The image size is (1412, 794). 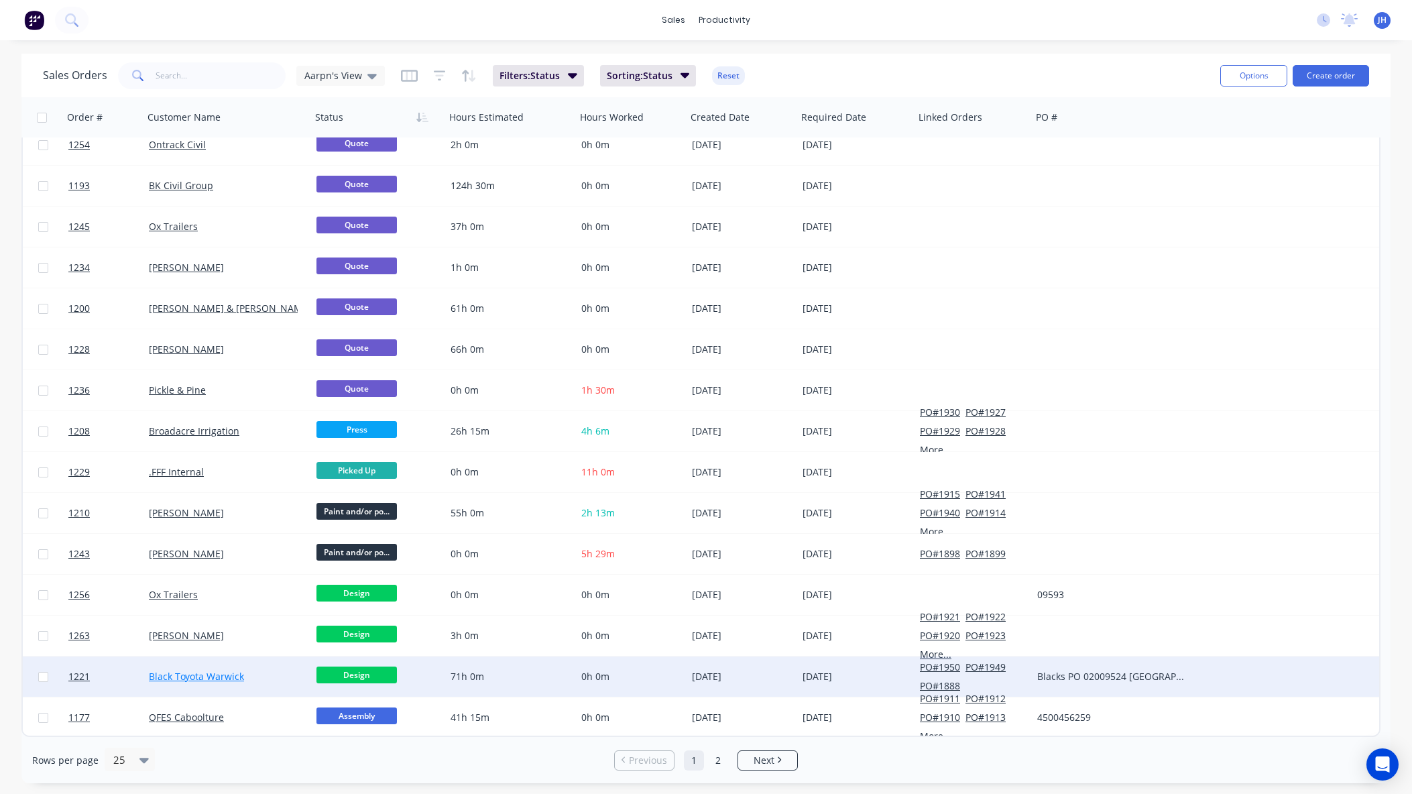 I want to click on input: Search..., so click(x=221, y=76).